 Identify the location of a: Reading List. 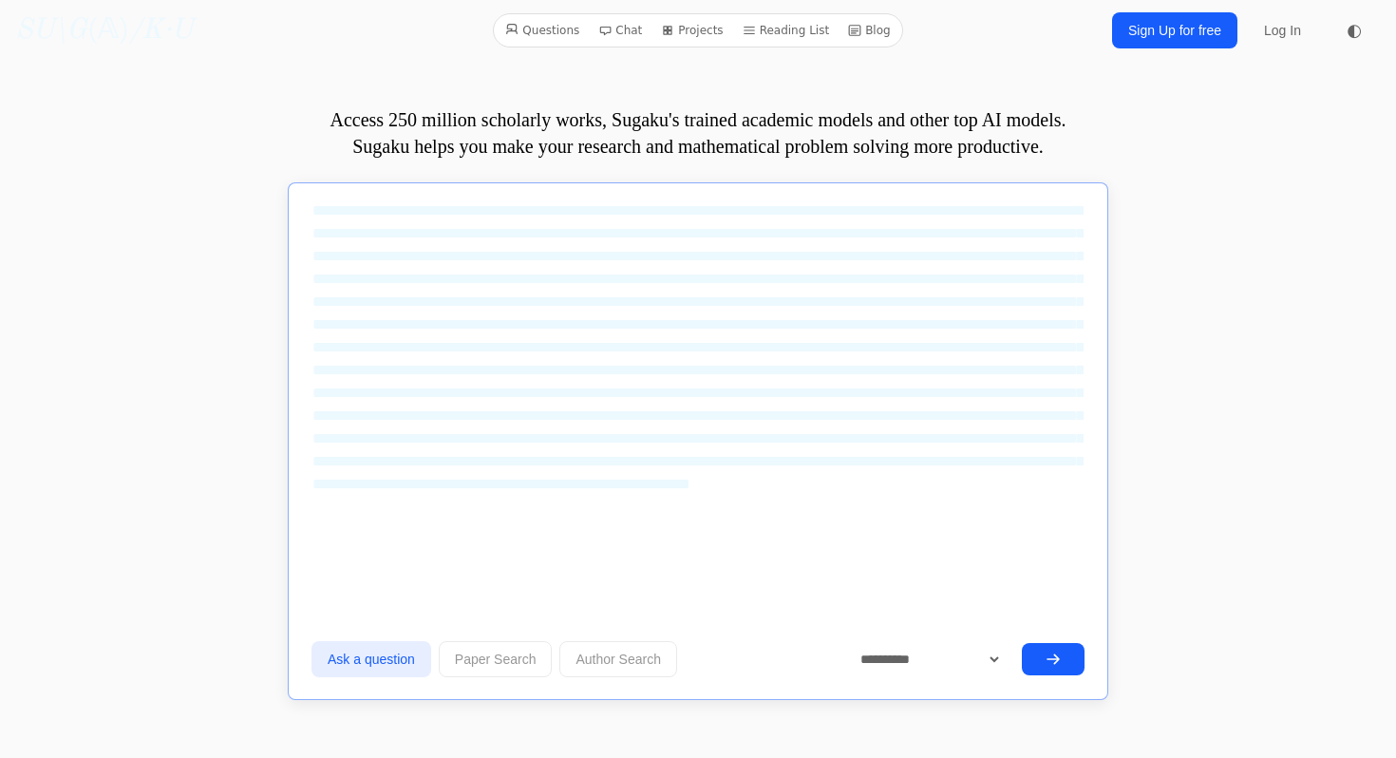
(786, 30).